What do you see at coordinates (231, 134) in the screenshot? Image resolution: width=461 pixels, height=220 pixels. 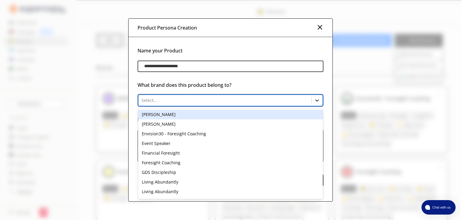 I see `div: Envision30 - Foresight Coaching` at bounding box center [231, 134].